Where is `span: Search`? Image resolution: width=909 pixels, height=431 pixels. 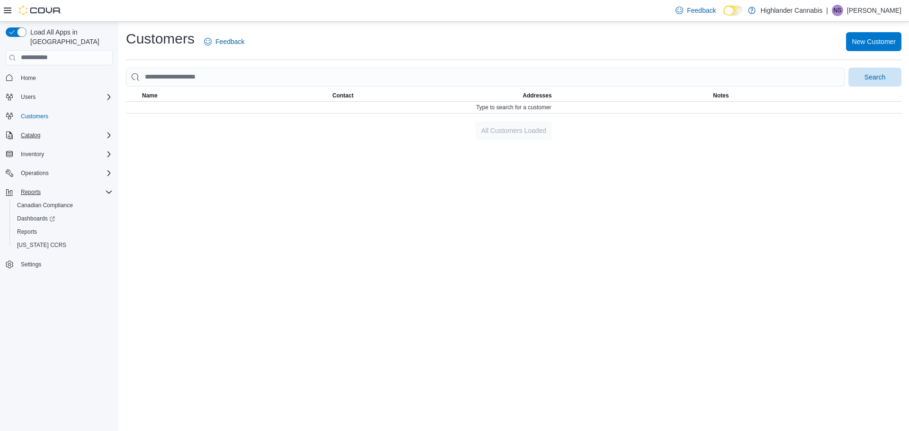 span: Search is located at coordinates (875, 77).